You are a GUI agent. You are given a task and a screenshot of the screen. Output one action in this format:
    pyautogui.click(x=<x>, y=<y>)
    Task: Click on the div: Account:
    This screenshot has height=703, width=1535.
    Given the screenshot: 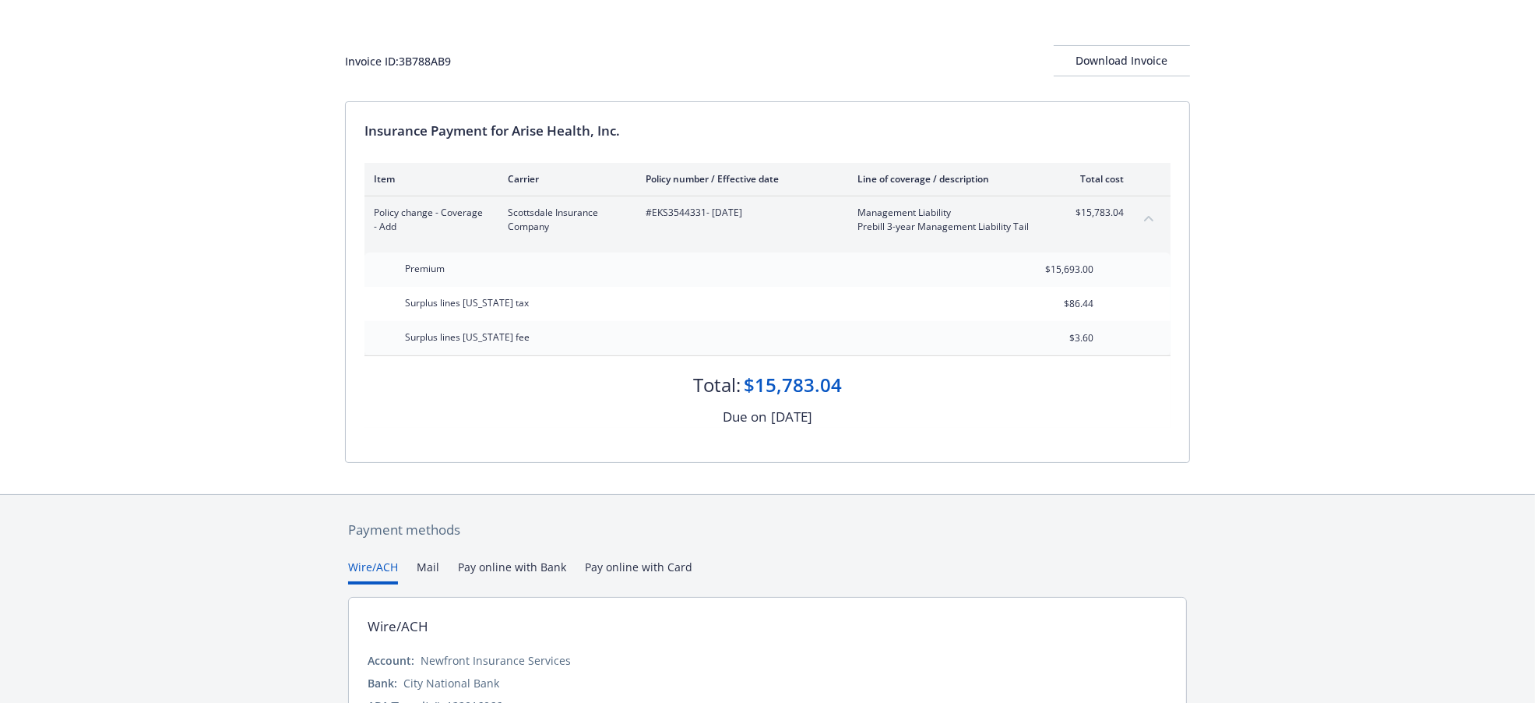 What is the action you would take?
    pyautogui.click(x=391, y=660)
    